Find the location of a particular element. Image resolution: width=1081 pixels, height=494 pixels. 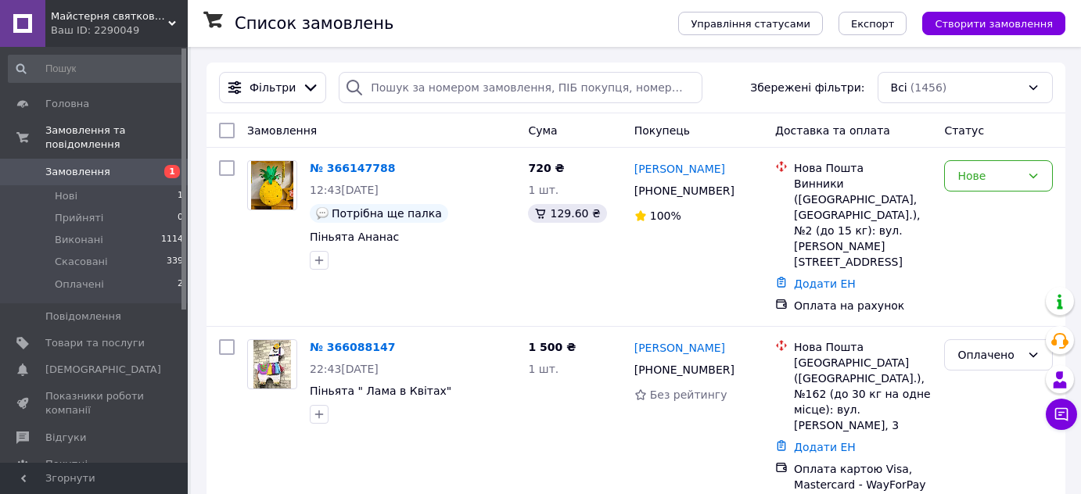

span: Статус is located at coordinates (964, 131).